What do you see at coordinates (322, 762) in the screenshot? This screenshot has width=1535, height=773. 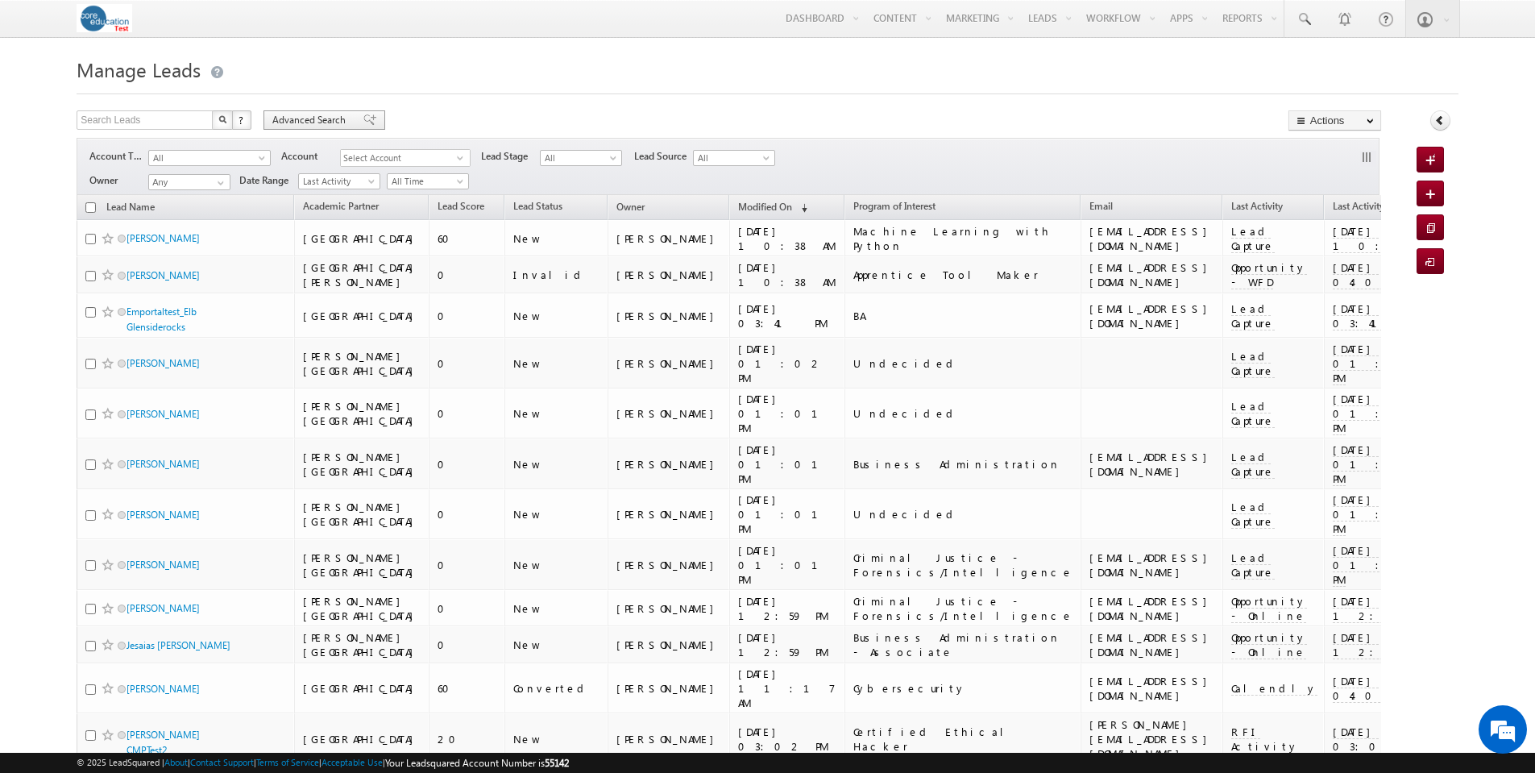 I see `span: © 2025 LeadSquared | | | | |` at bounding box center [322, 762].